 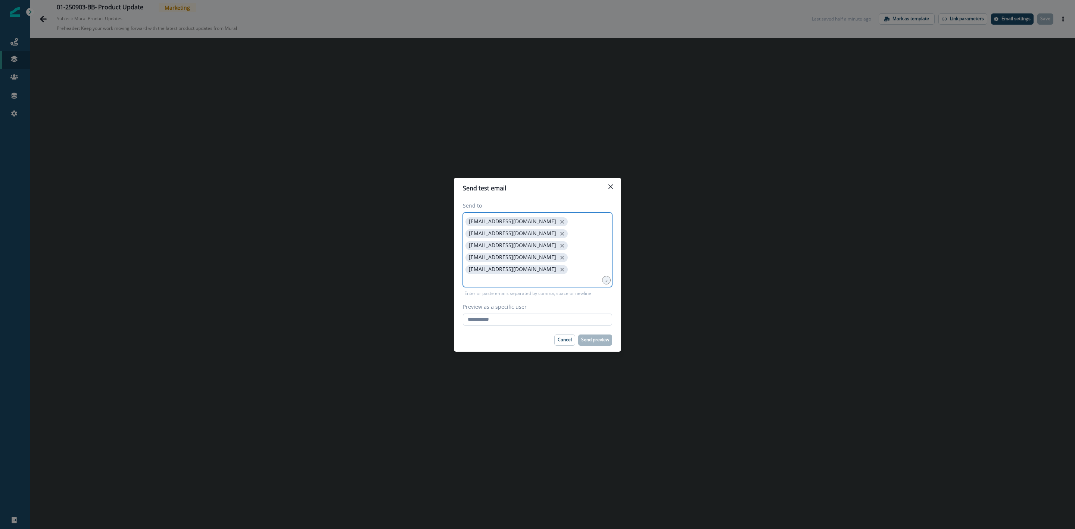 What do you see at coordinates (484, 188) in the screenshot?
I see `p: Send test email` at bounding box center [484, 188].